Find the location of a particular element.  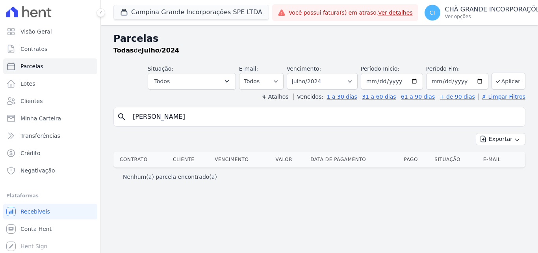

a: Minha Carteira is located at coordinates (50, 118).